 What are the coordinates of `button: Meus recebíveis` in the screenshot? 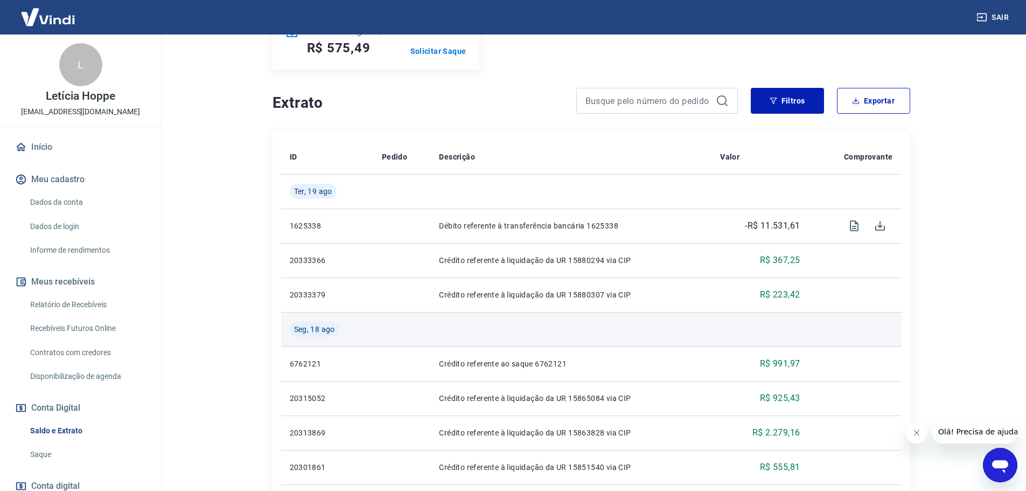 It's located at (80, 282).